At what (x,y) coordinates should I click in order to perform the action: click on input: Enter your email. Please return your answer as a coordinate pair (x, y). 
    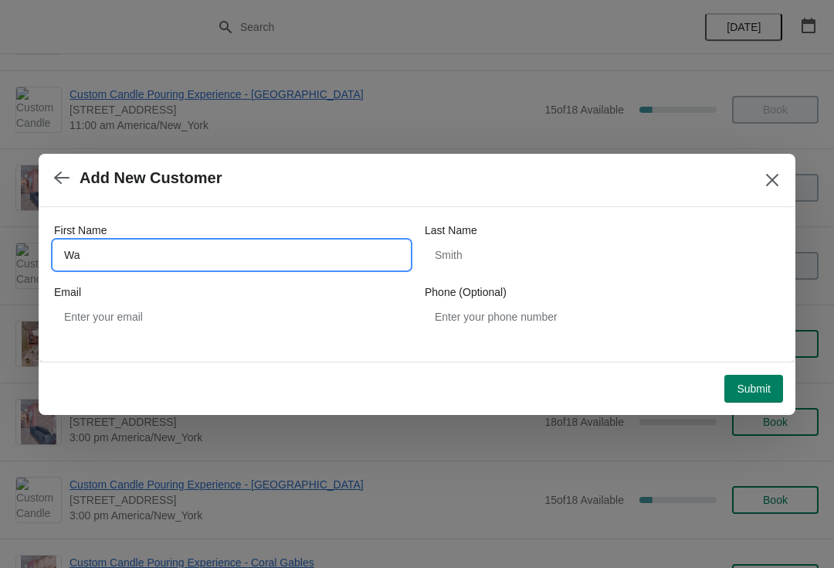
    Looking at the image, I should click on (232, 317).